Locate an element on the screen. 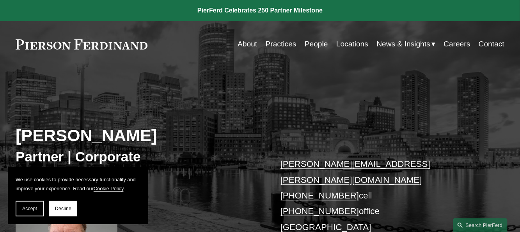 The height and width of the screenshot is (232, 520). section: Cookie banner is located at coordinates (78, 196).